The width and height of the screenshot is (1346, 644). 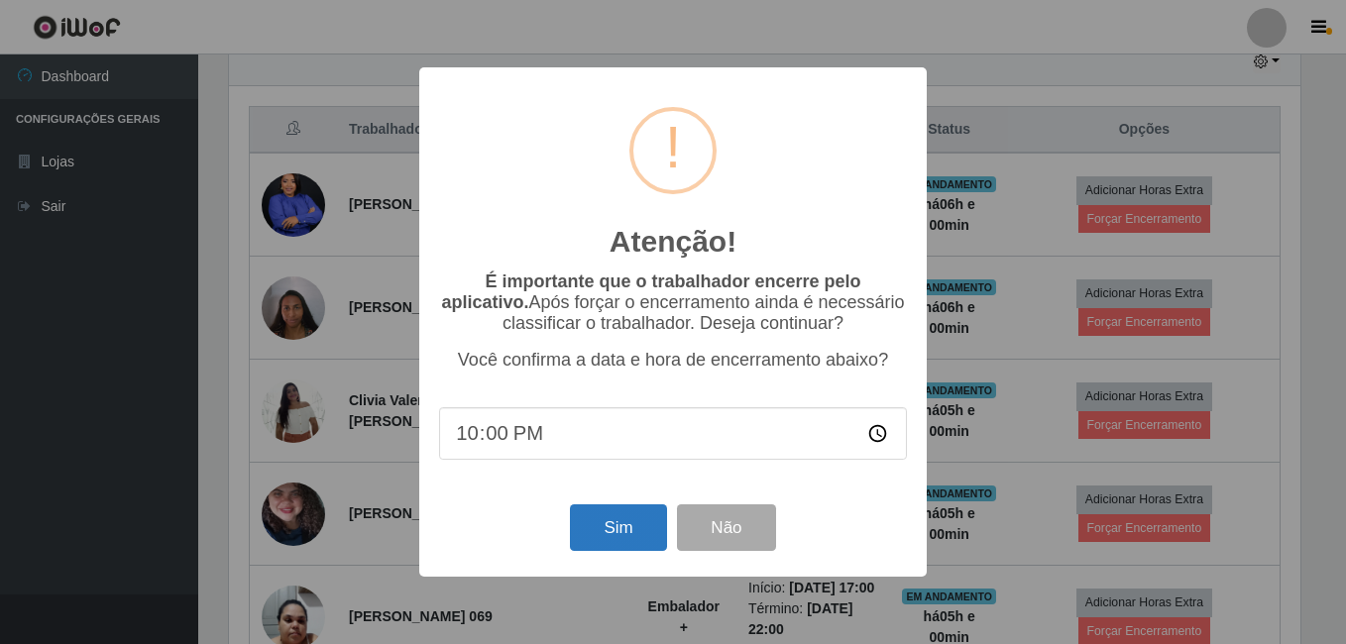 I want to click on b: É importante que o trabalhador encerre pelo aplicativo., so click(x=650, y=291).